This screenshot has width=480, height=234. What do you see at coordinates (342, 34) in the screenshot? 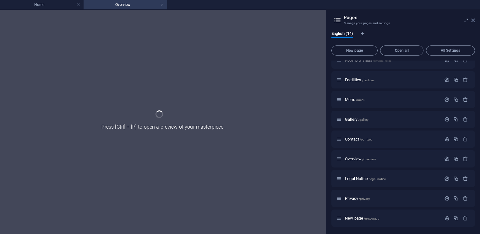
I see `span: English (14)` at bounding box center [342, 34].